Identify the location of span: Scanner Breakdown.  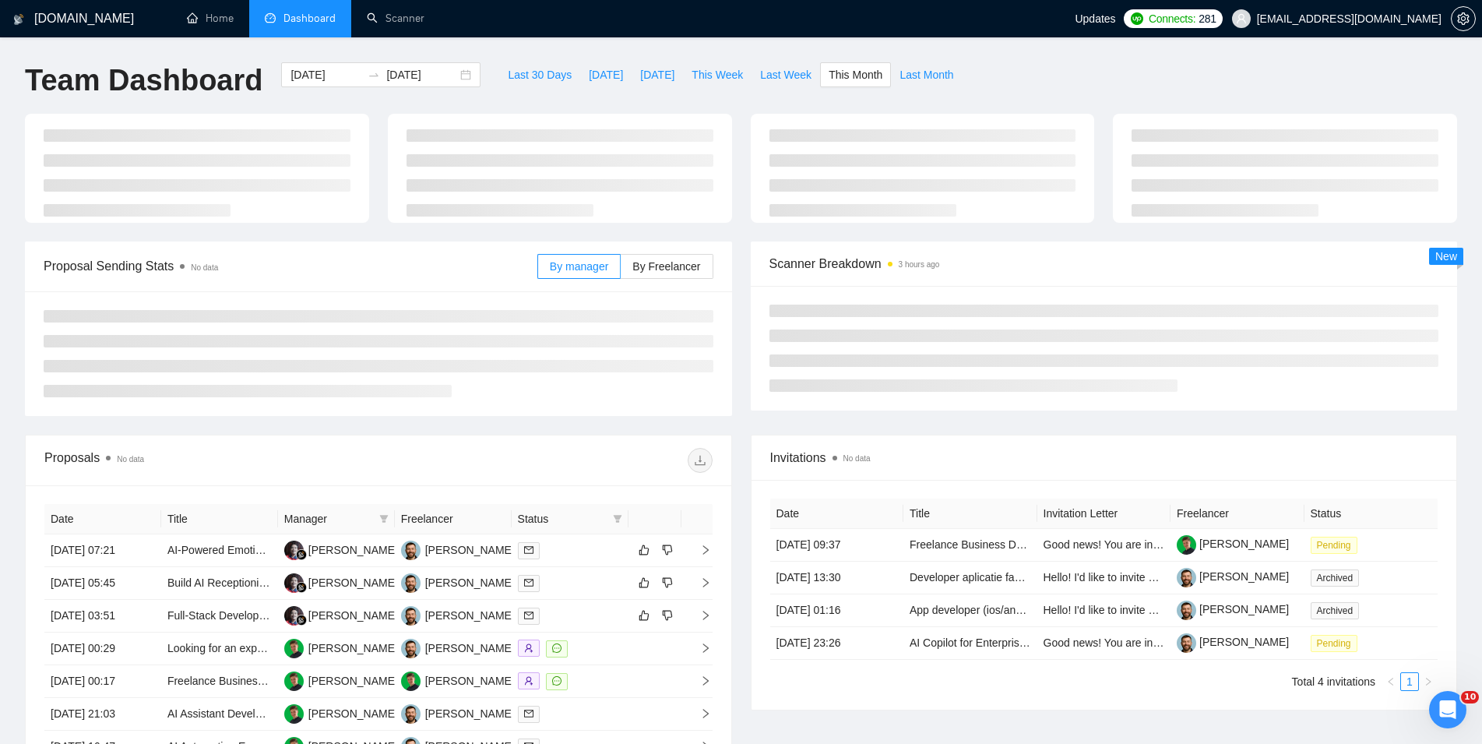
(1104, 263).